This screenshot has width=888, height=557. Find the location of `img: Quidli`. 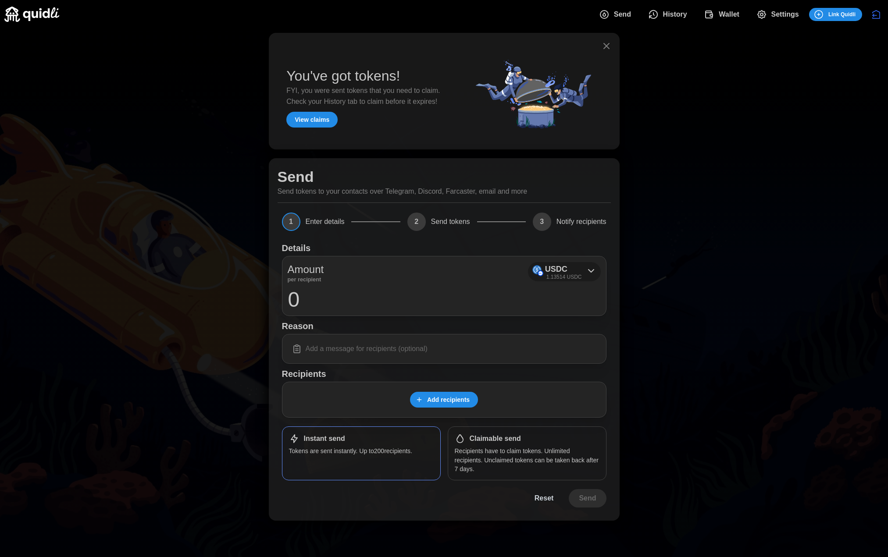

img: Quidli is located at coordinates (32, 14).